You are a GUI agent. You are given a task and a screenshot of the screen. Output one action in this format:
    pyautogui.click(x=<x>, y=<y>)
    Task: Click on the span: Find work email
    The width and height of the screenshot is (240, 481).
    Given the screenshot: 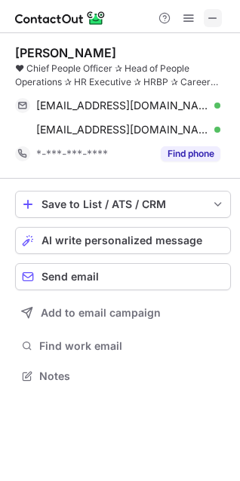 What is the action you would take?
    pyautogui.click(x=132, y=346)
    